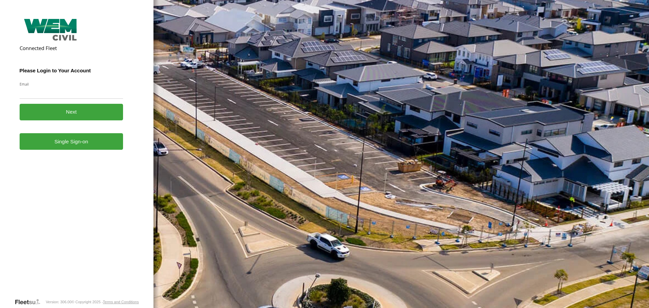 The height and width of the screenshot is (308, 649). I want to click on button: Next, so click(71, 112).